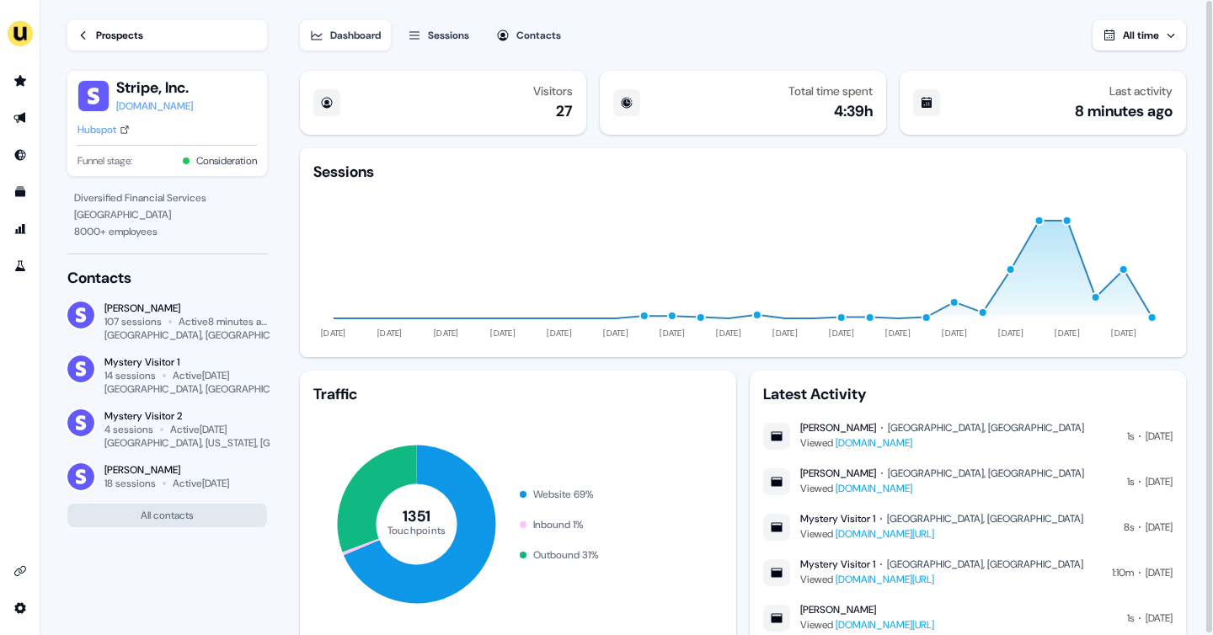  Describe the element at coordinates (167, 198) in the screenshot. I see `div: Diversified Financial Services` at that location.